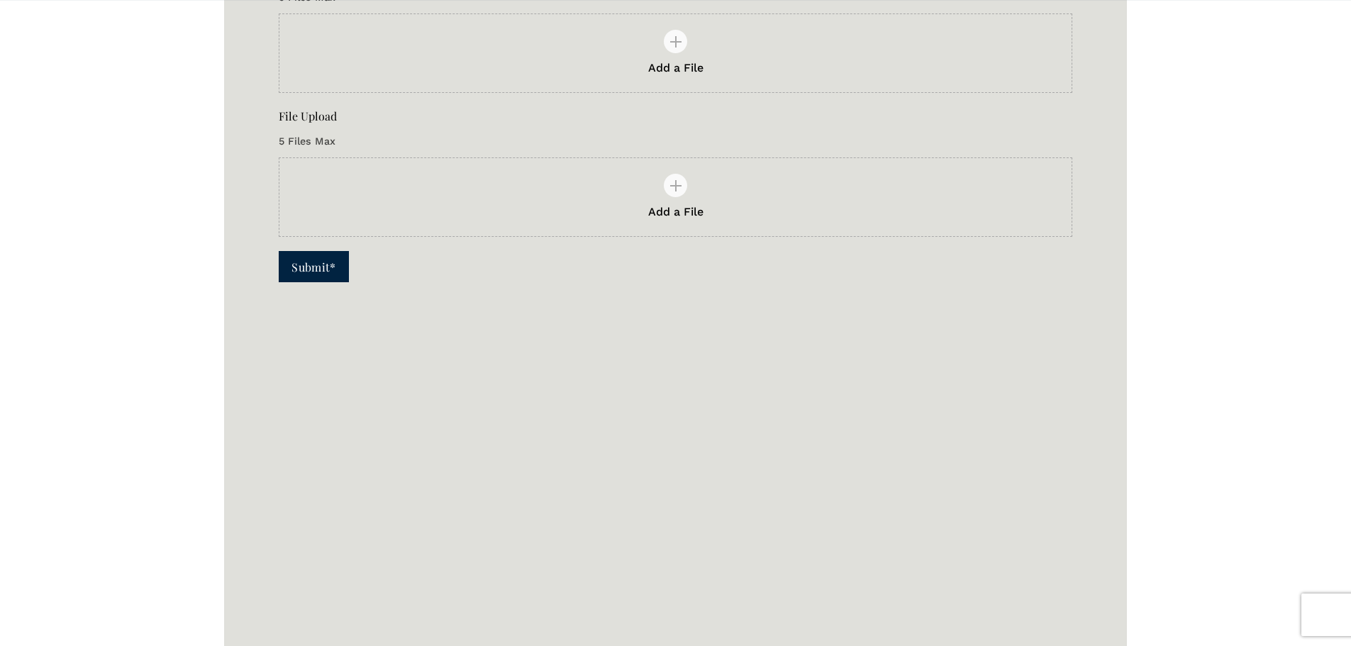  What do you see at coordinates (313, 267) in the screenshot?
I see `span: Submit*` at bounding box center [313, 267].